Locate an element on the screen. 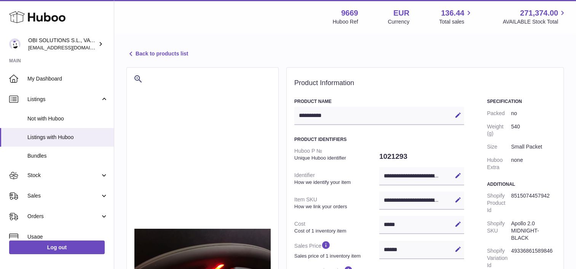 Image resolution: width=576 pixels, height=269 pixels. span: My Dashboard is located at coordinates (68, 79).